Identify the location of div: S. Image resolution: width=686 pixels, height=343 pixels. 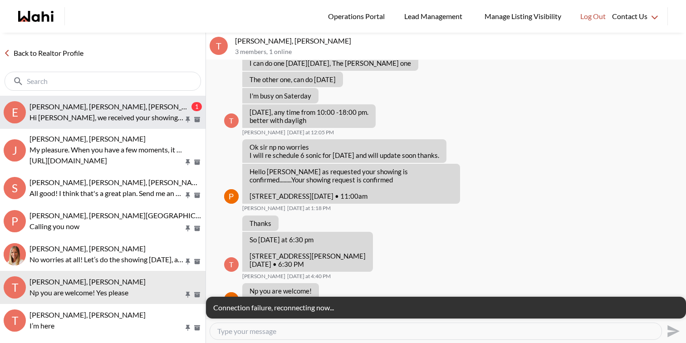
(15, 188).